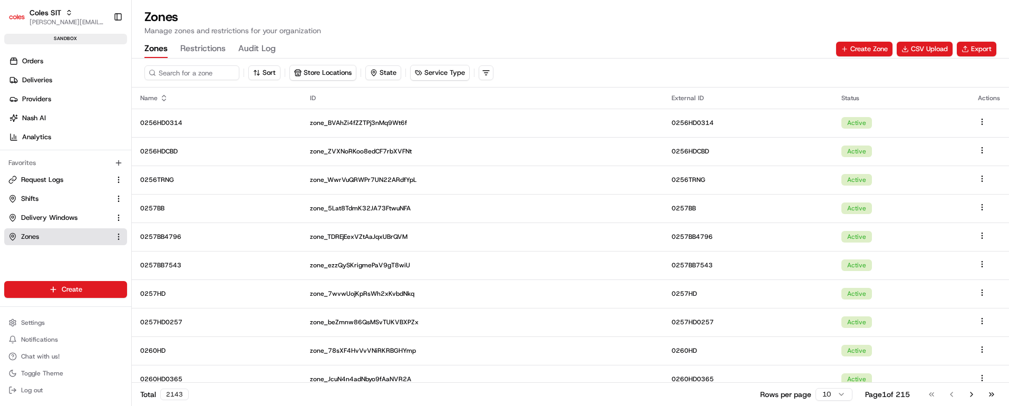 The image size is (1009, 406). Describe the element at coordinates (440, 73) in the screenshot. I see `button: Service Type` at that location.